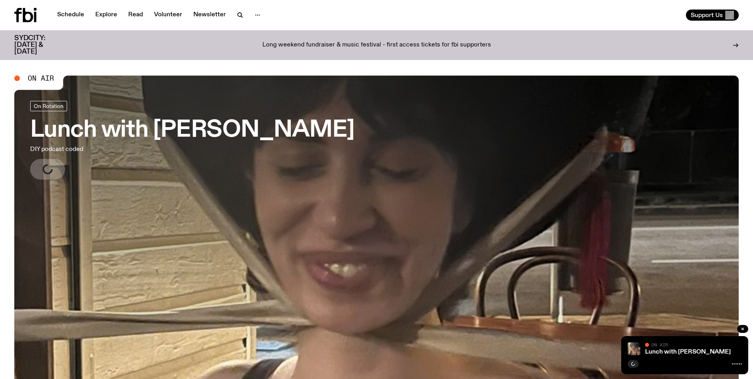  Describe the element at coordinates (48, 106) in the screenshot. I see `a: On Rotation` at that location.